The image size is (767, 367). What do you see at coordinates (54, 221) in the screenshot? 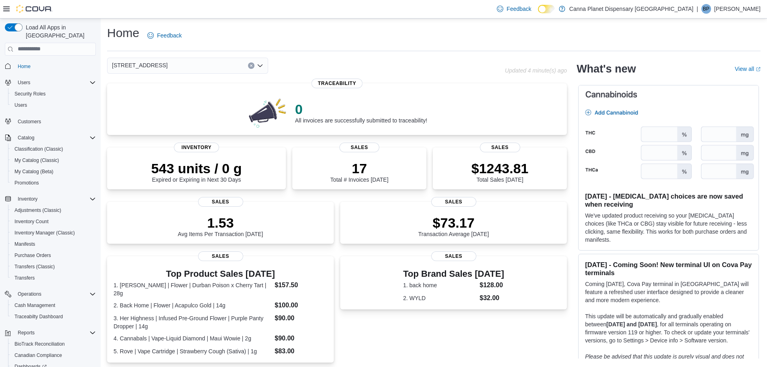
I see `button: Inventory Count` at bounding box center [54, 221].